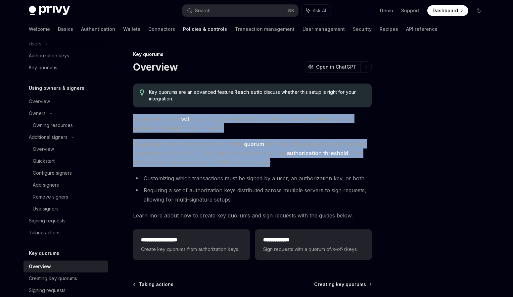 The height and width of the screenshot is (297, 513). I want to click on a: Add signers, so click(66, 185).